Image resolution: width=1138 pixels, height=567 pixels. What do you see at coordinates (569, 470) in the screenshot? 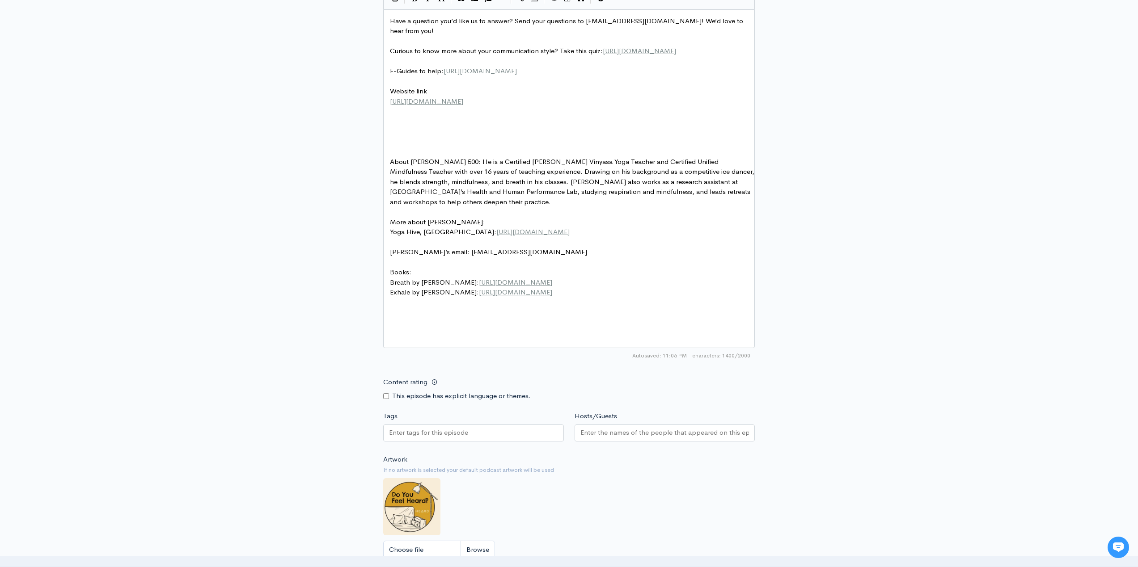
I see `small: If no artwork is selected your default podcast artwork will be used` at bounding box center [569, 470].